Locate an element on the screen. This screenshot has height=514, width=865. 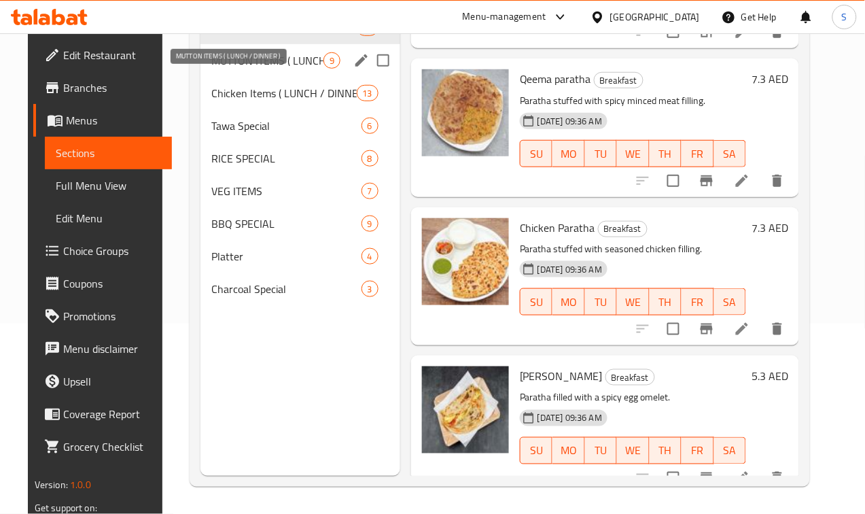
span: 7 is located at coordinates (370, 191).